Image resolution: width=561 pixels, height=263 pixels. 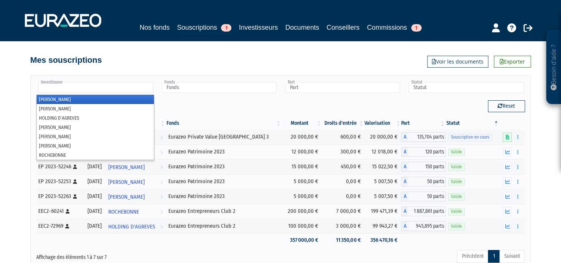 What do you see at coordinates (343, 123) in the screenshot?
I see `th: Droits d'entrée: activer pour trier la colonne par ordre croissant` at bounding box center [343, 123].